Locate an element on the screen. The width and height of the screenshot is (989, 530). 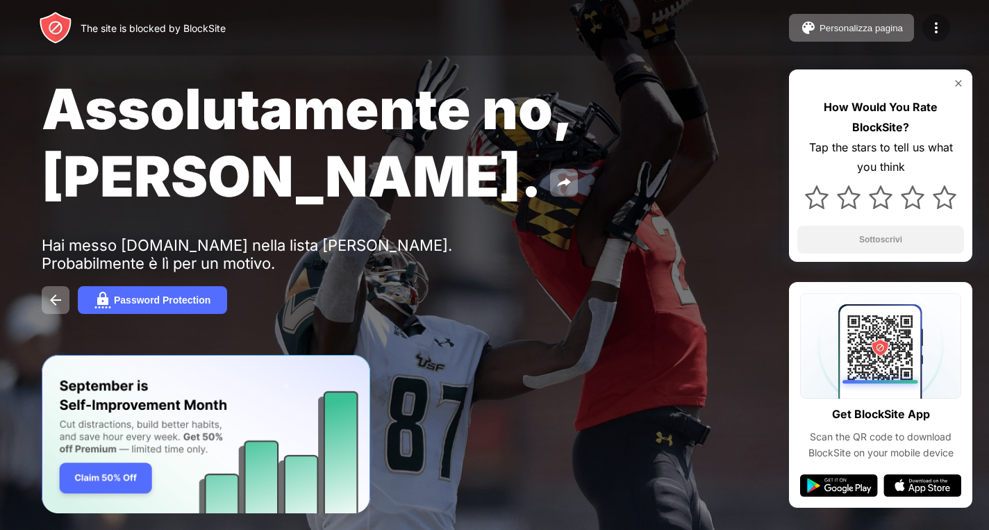
div: Password Protection is located at coordinates (162, 300).